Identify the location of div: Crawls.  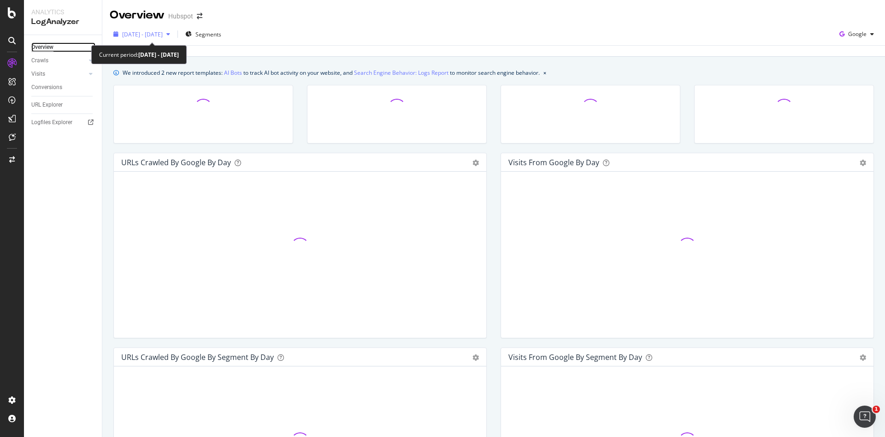
(40, 60).